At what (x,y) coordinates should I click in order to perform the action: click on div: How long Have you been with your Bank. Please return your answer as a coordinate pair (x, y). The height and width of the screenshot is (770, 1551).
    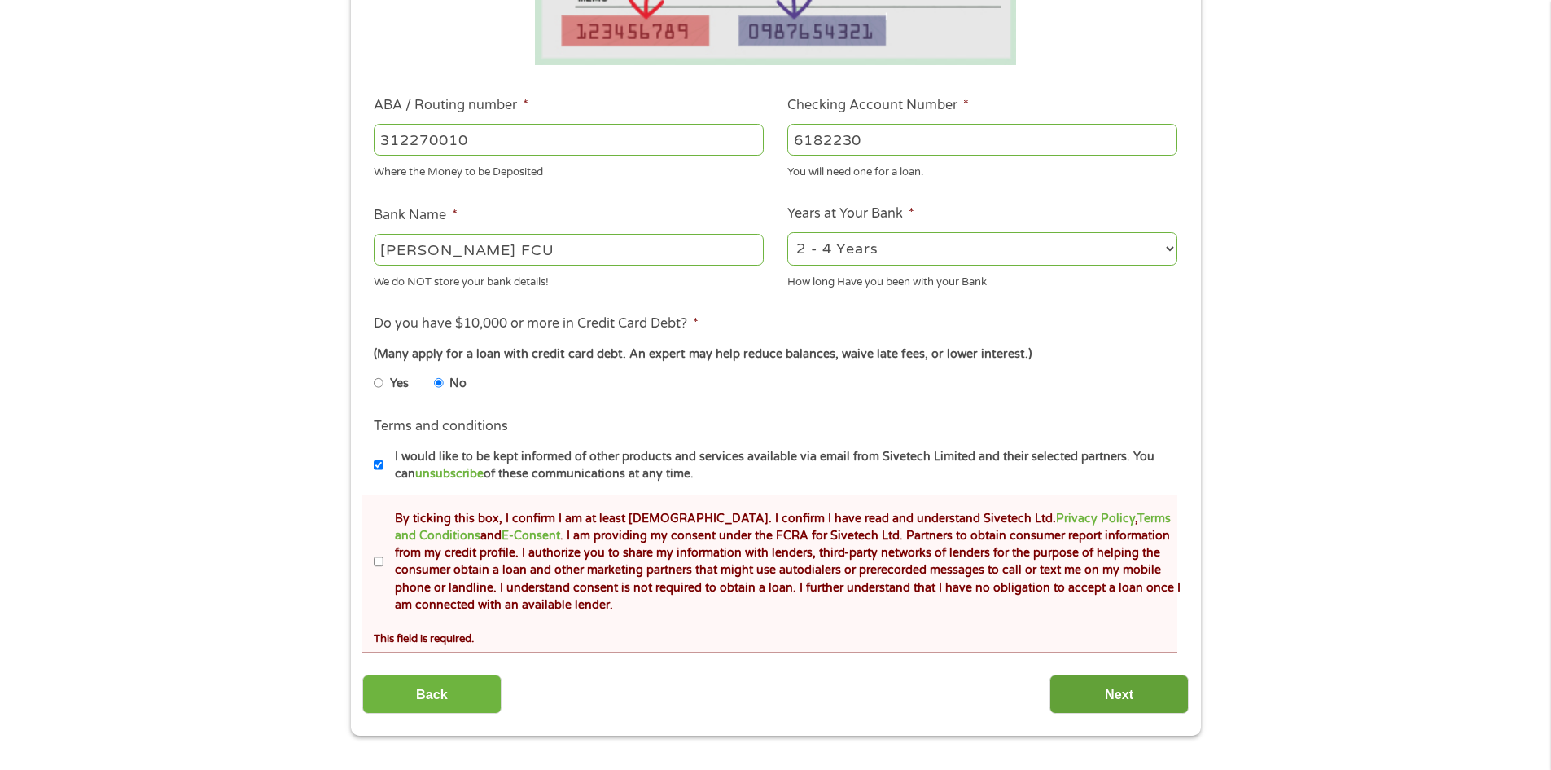
    Looking at the image, I should click on (982, 278).